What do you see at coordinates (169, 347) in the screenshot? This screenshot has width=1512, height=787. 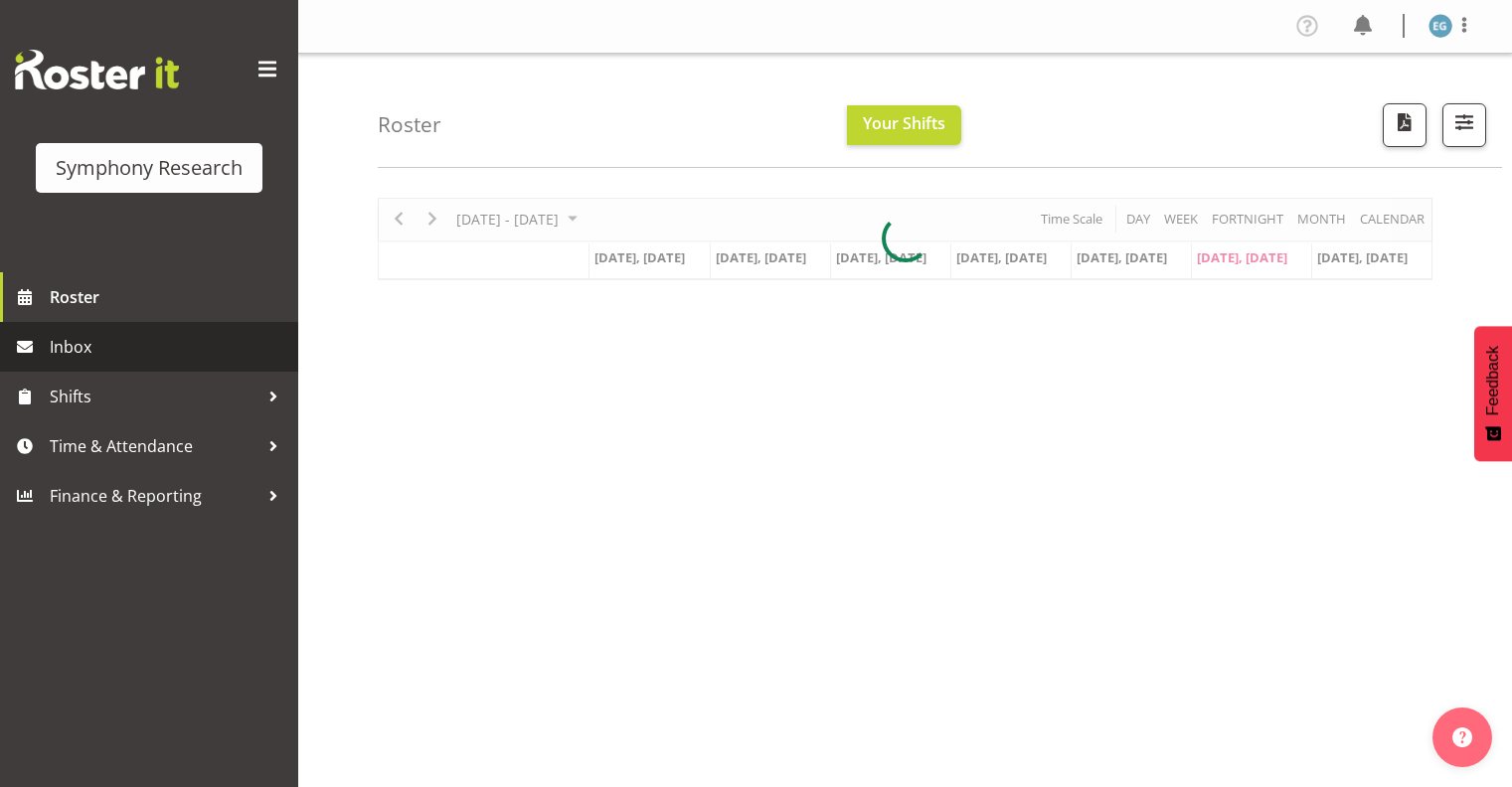 I see `span: Inbox` at bounding box center [169, 347].